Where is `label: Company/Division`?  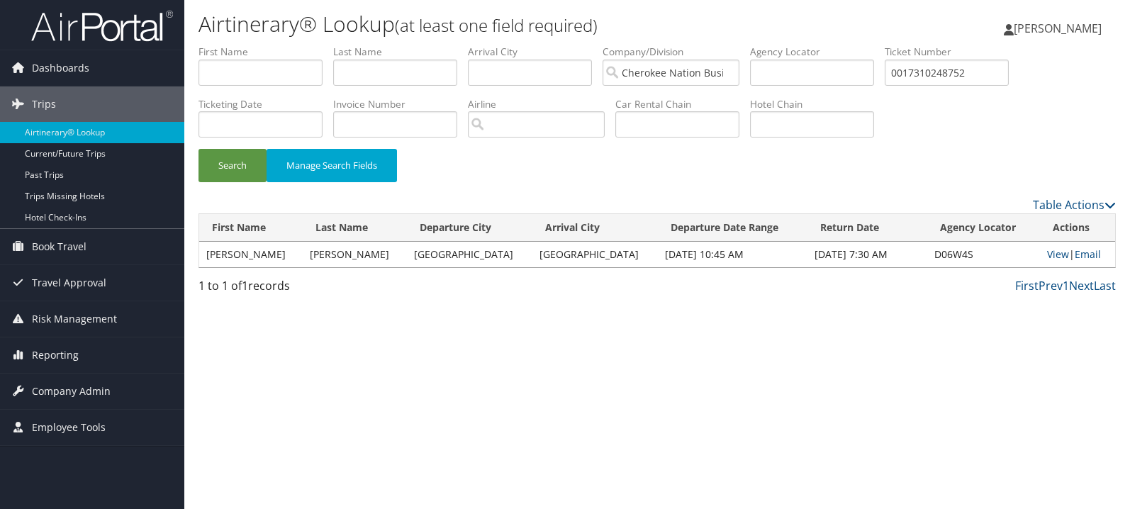
label: Company/Division is located at coordinates (676, 52).